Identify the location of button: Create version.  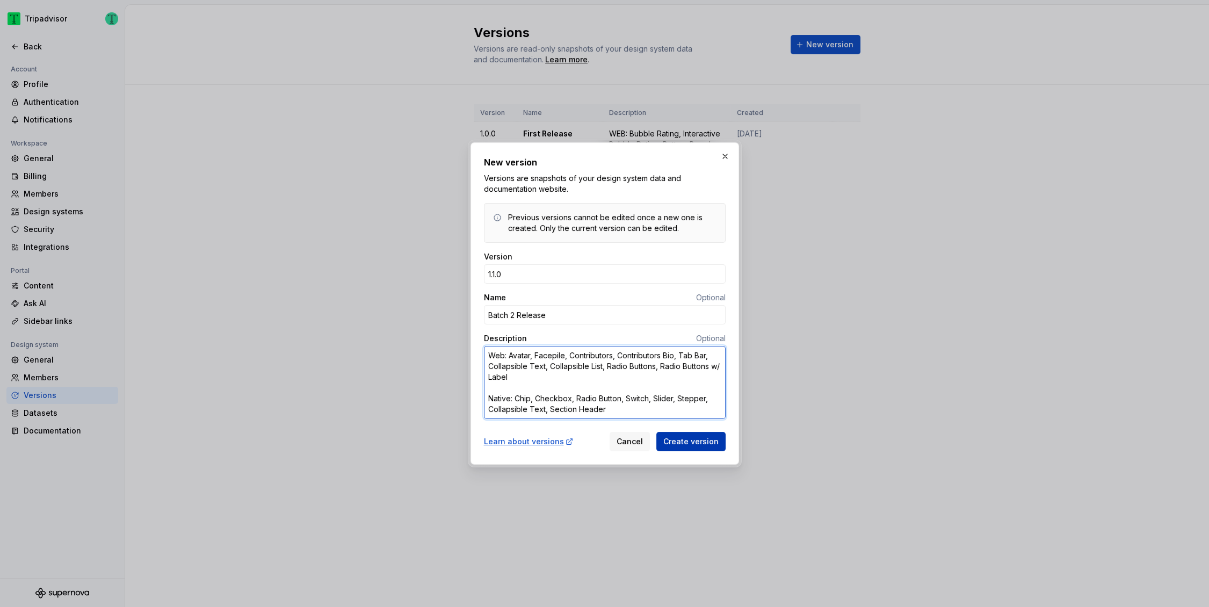
(691, 442).